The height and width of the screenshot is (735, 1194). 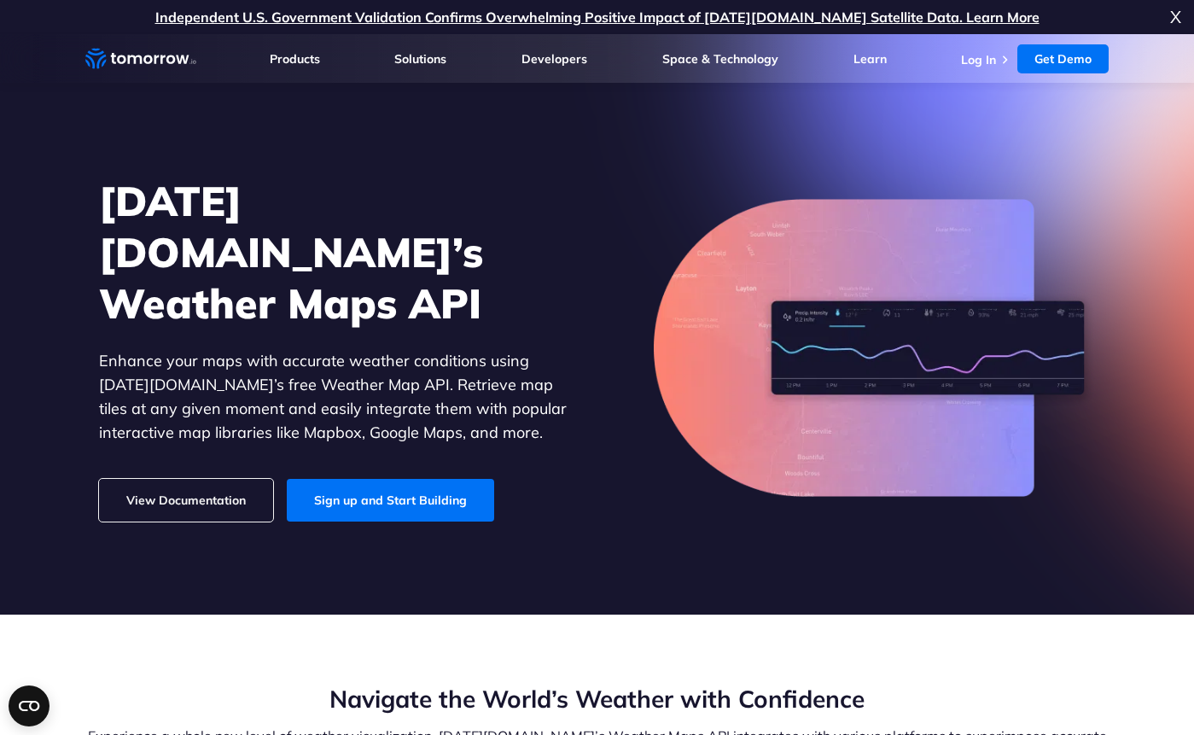 What do you see at coordinates (597, 699) in the screenshot?
I see `h2: Navigate the World’s Weather with Confidence` at bounding box center [597, 699].